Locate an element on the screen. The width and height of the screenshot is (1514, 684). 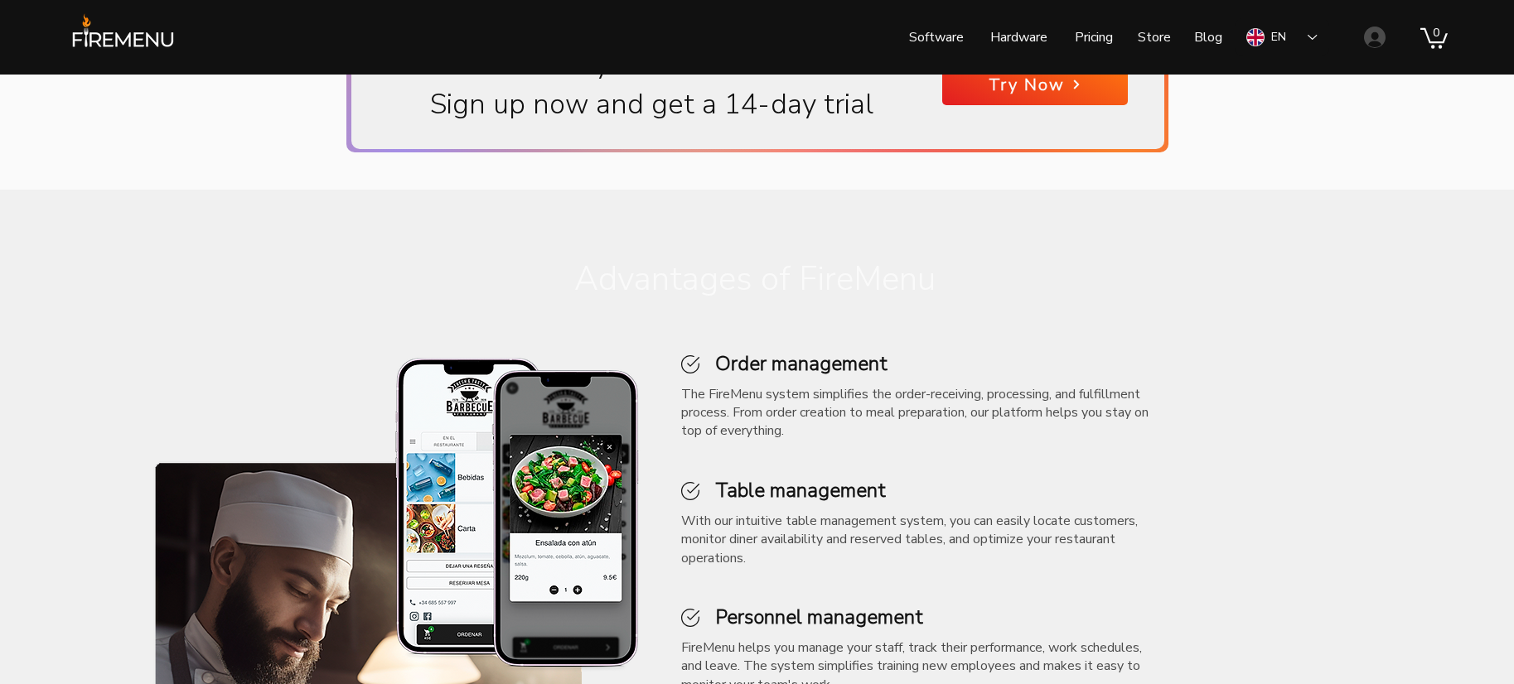
span: The FireMenu system simplifies the order-receiving, processing, and fulfillment process. From ord... is located at coordinates (915, 413).